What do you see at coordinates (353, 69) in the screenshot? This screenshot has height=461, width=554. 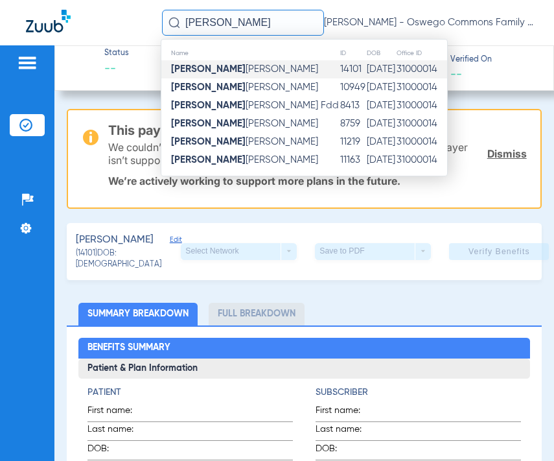 I see `td: 14101` at bounding box center [353, 69].